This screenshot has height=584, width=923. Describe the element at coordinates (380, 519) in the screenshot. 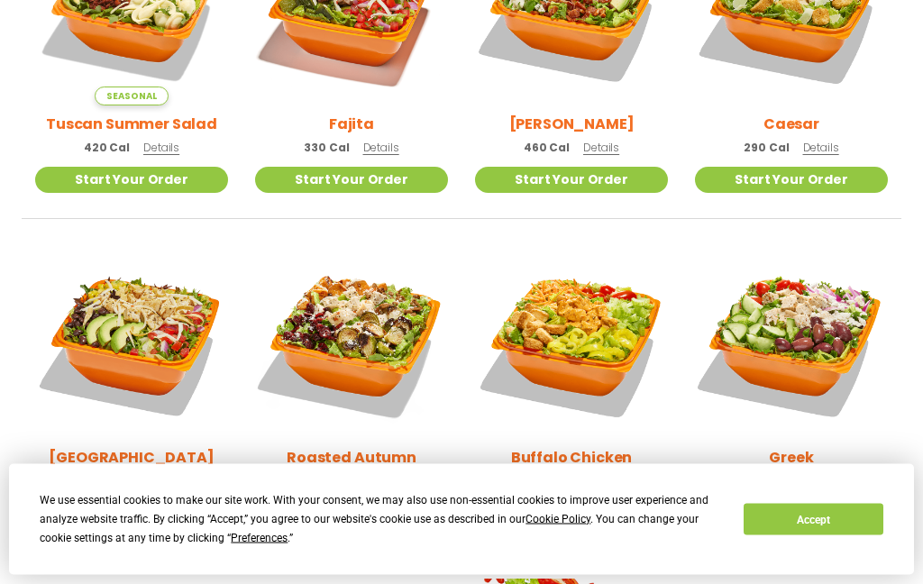

I see `div: We use essential cookies to make our site work. With your consent, we may also use non-essential ...` at that location.